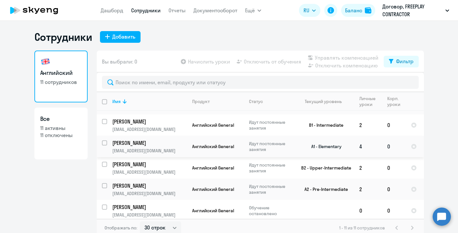 This screenshot has width=458, height=233. I want to click on a: Сотрудники, so click(146, 10).